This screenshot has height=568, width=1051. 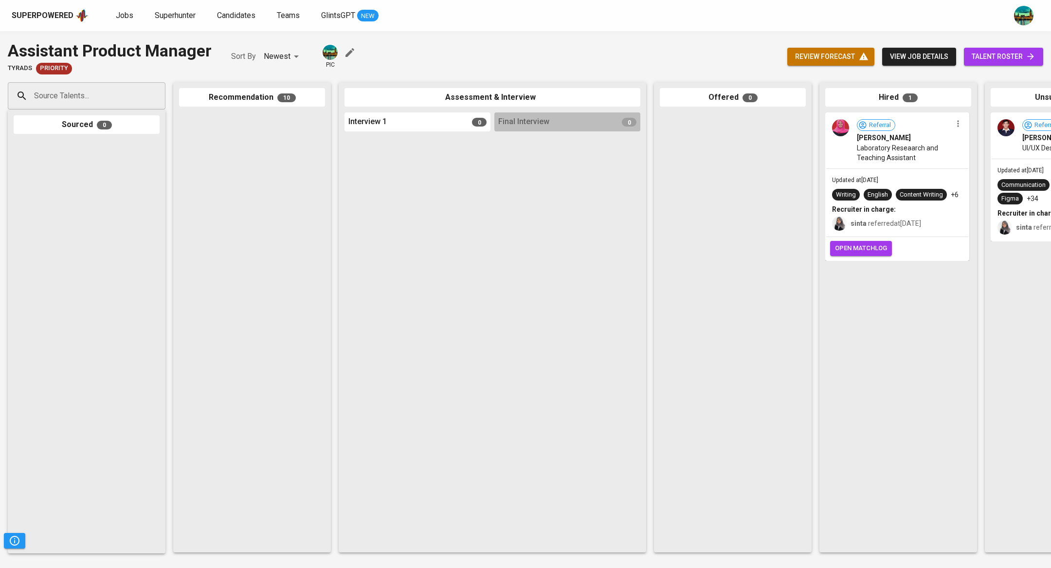 What do you see at coordinates (283, 56) in the screenshot?
I see `div: Newest` at bounding box center [283, 56].